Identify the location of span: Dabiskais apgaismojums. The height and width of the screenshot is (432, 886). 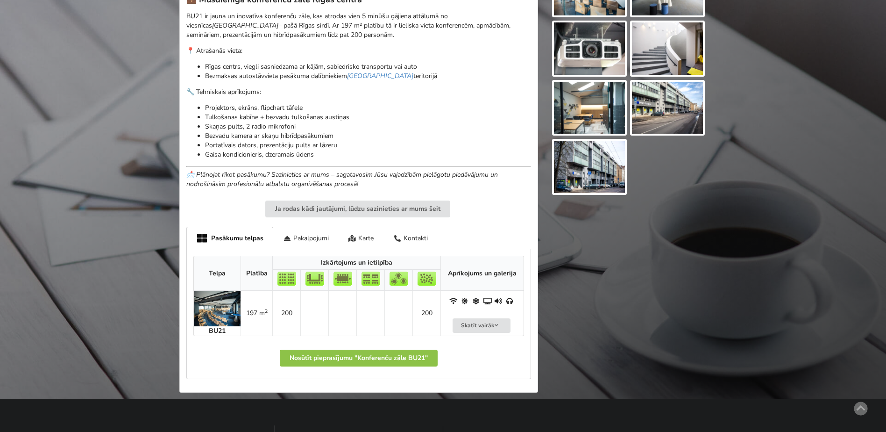
(466, 301).